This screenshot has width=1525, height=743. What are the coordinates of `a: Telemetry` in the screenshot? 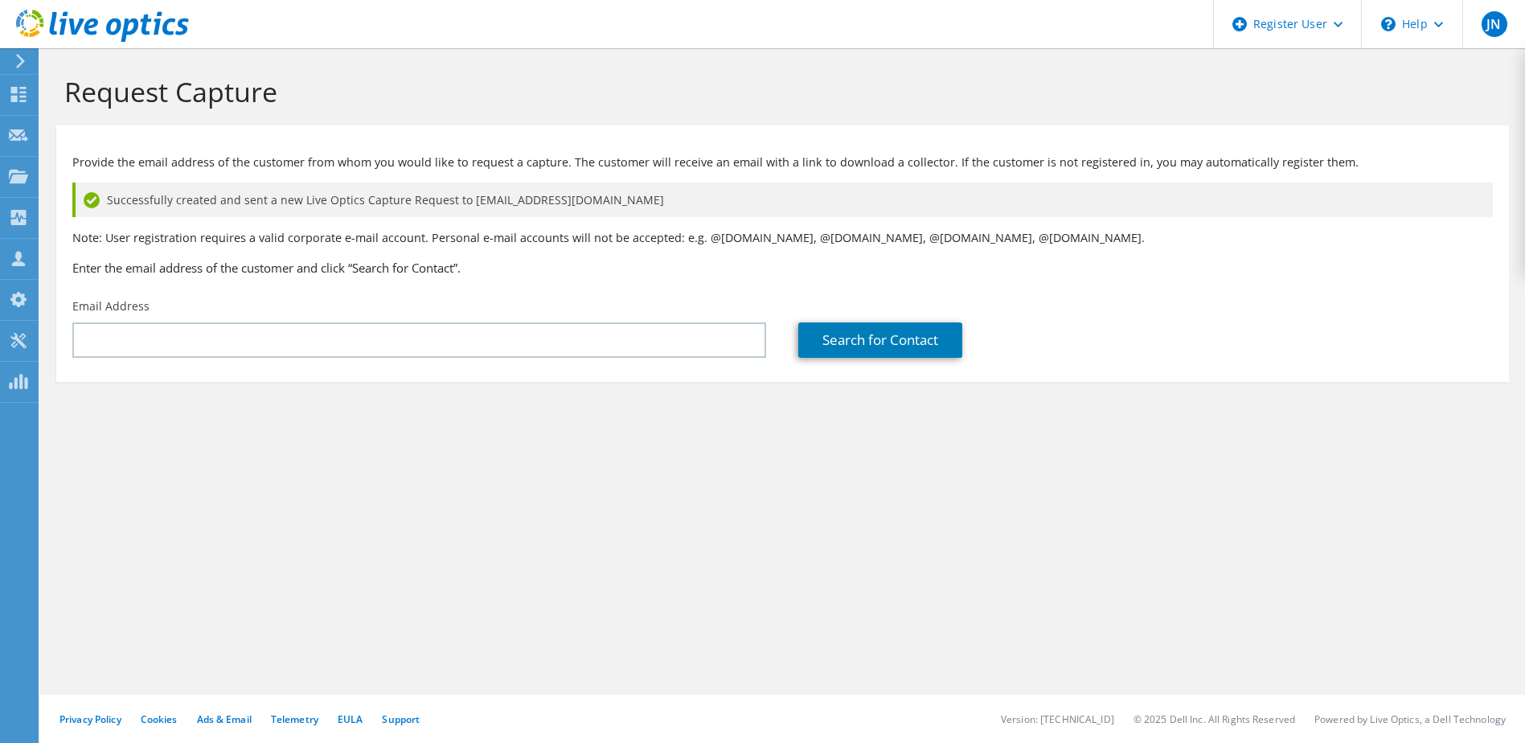 It's located at (294, 719).